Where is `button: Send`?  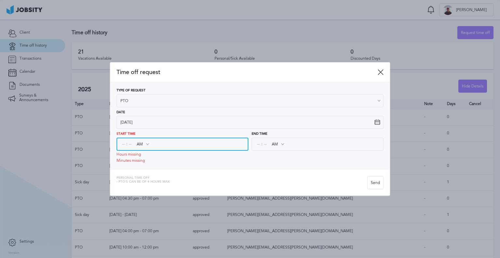 button: Send is located at coordinates (376, 182).